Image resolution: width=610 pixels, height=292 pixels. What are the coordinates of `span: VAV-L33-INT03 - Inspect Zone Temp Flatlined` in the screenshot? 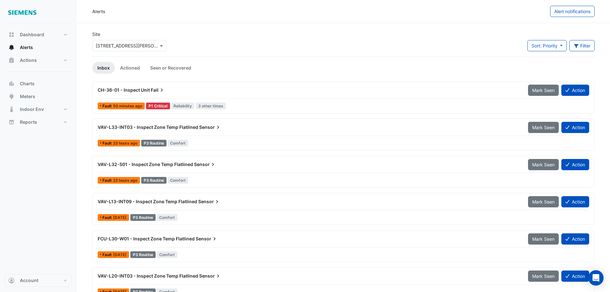 It's located at (148, 127).